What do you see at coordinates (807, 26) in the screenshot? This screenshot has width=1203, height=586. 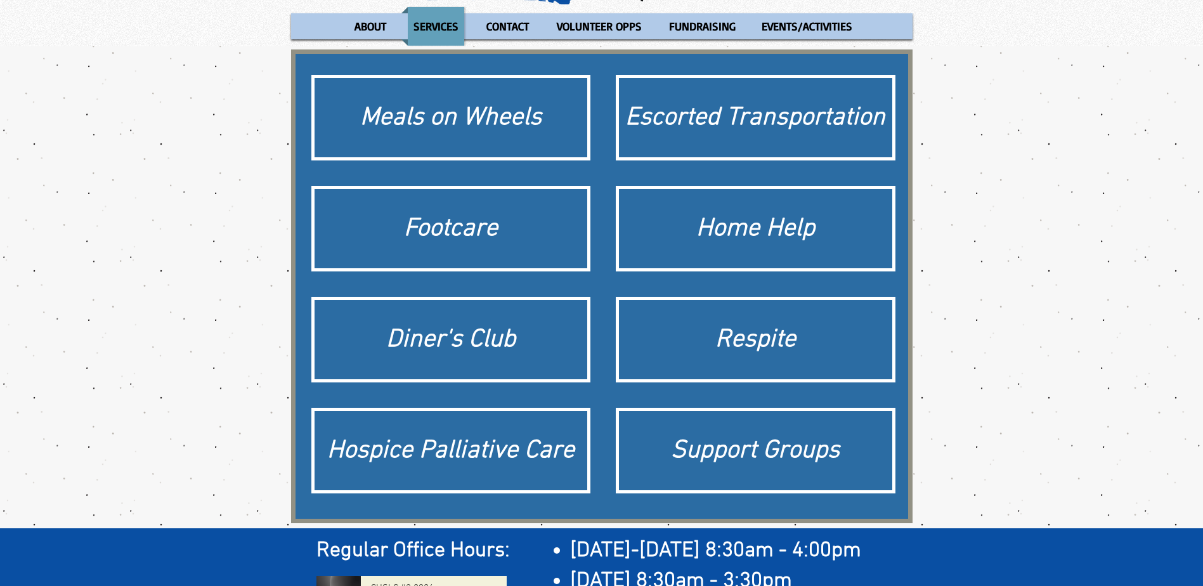 I see `p: EVENTS/ACTIVITIES` at bounding box center [807, 26].